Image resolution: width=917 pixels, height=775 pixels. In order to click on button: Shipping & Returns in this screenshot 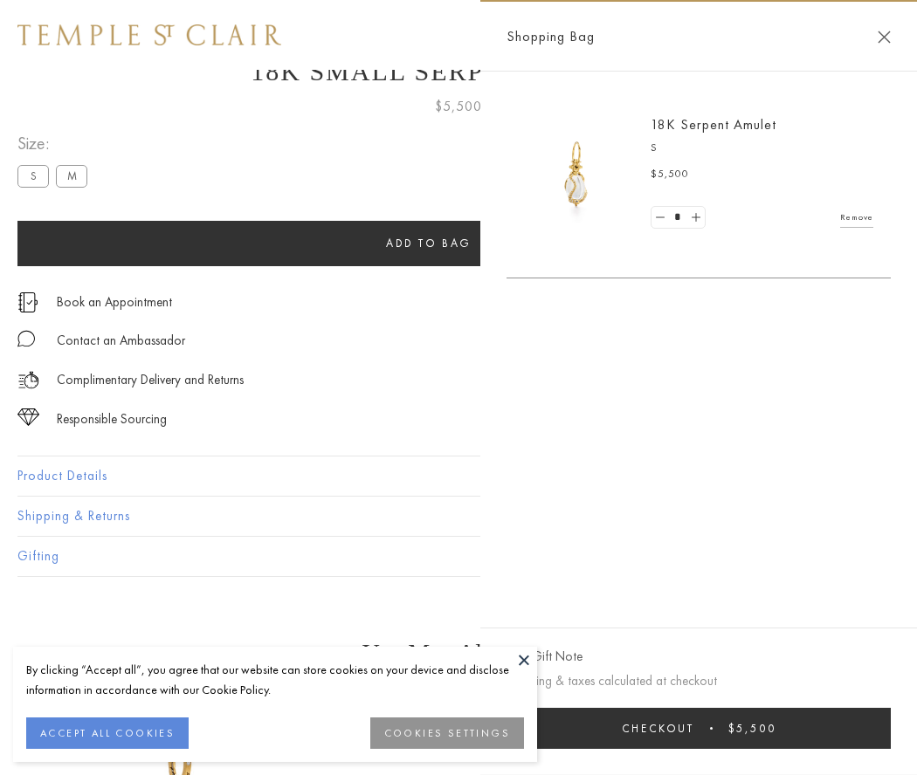, I will do `click(458, 516)`.